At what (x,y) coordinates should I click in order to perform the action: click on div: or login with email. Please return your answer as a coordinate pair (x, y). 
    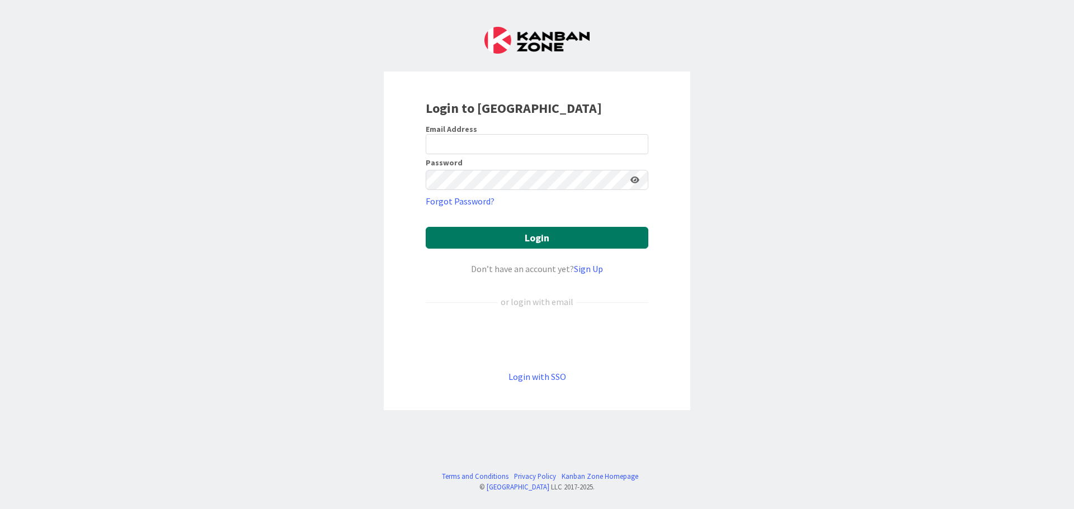
    Looking at the image, I should click on (537, 302).